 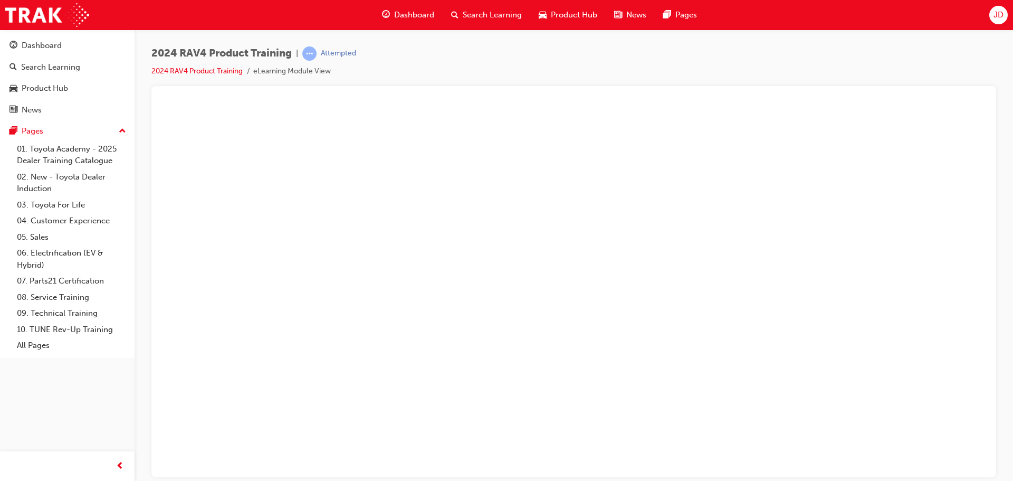 What do you see at coordinates (71, 345) in the screenshot?
I see `a: All Pages` at bounding box center [71, 345].